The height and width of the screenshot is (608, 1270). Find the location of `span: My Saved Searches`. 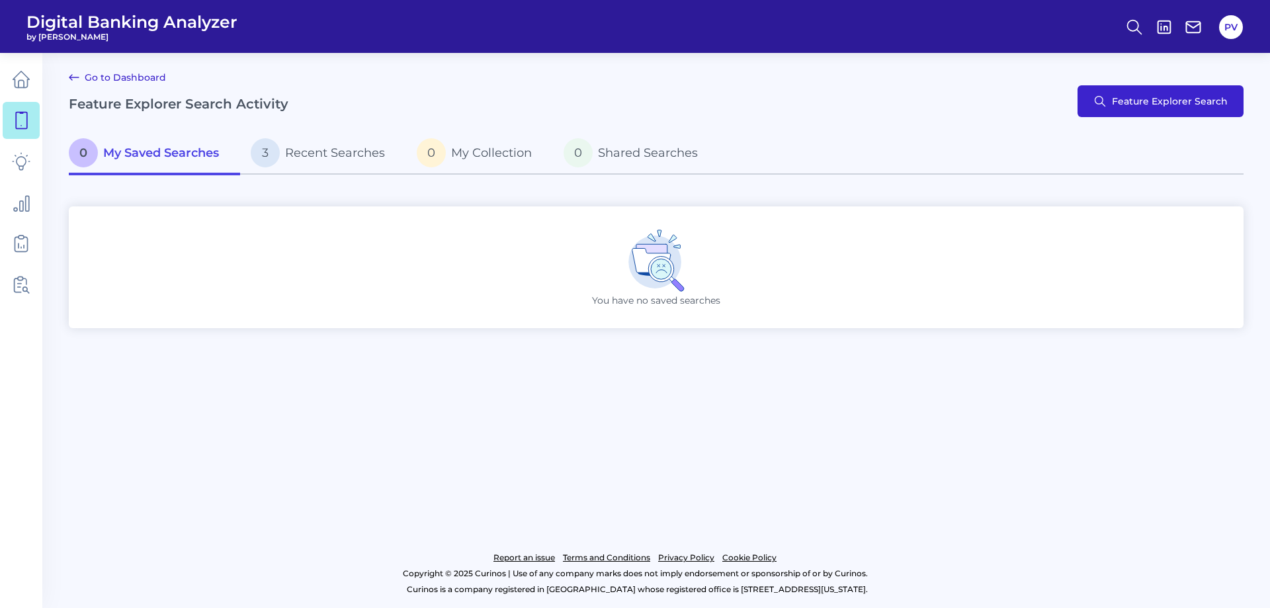

span: My Saved Searches is located at coordinates (161, 153).